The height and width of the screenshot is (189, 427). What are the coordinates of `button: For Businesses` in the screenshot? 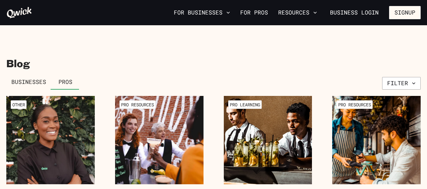 It's located at (202, 13).